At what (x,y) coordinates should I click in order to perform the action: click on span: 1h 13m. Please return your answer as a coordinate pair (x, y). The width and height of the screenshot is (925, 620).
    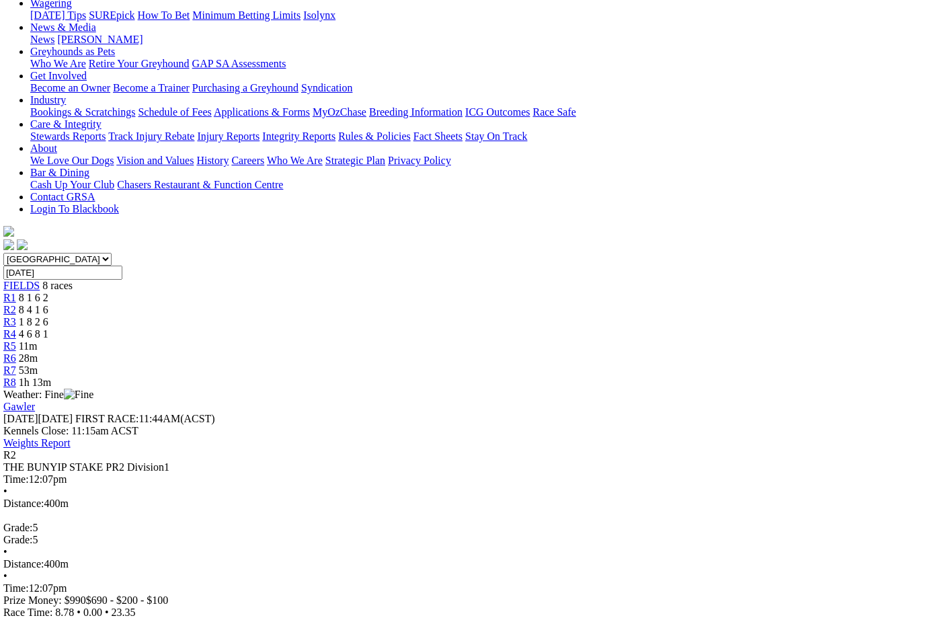
    Looking at the image, I should click on (35, 382).